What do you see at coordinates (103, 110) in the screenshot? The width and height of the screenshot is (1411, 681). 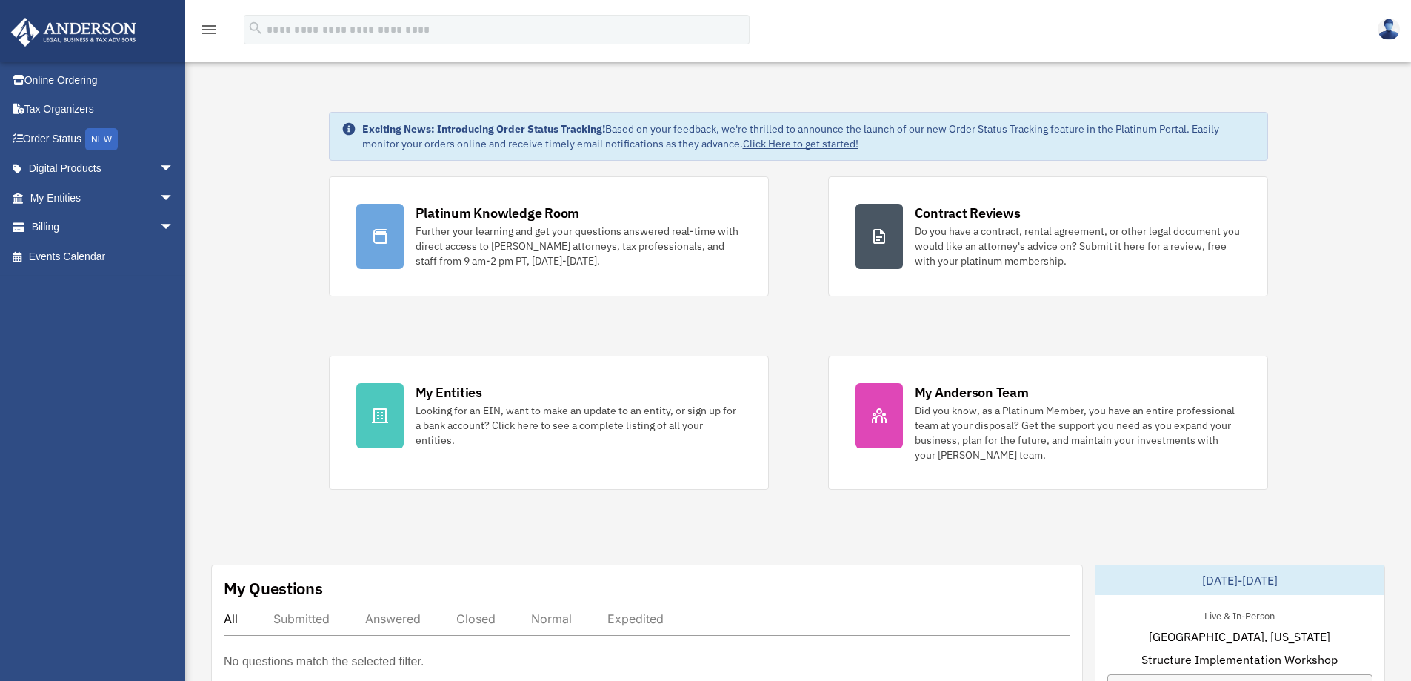 I see `a: Tax Organizers` at bounding box center [103, 110].